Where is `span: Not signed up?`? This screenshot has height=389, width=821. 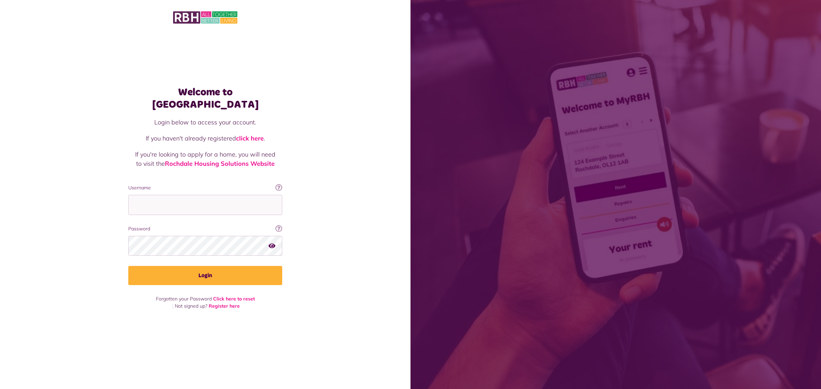
span: Not signed up? is located at coordinates (191, 306).